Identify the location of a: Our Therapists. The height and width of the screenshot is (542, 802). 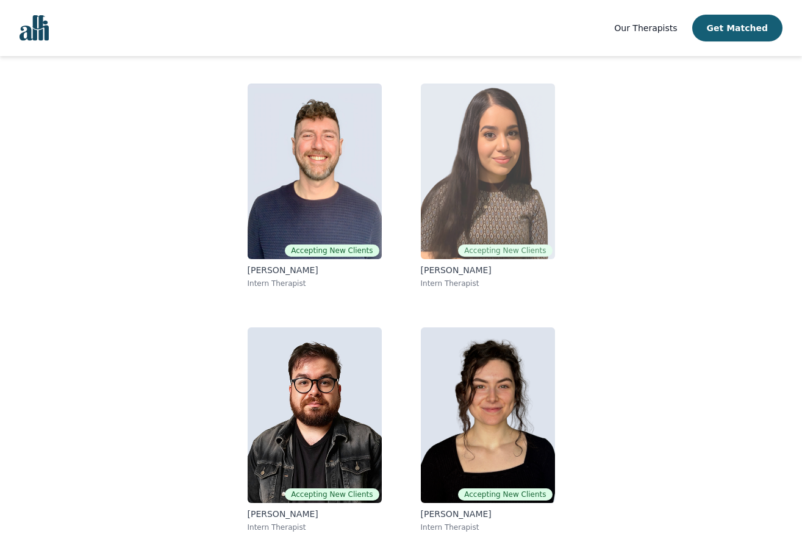
(645, 28).